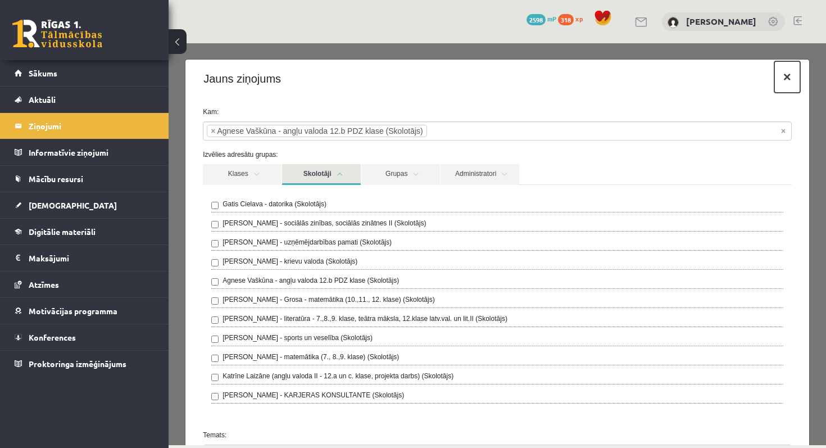  I want to click on span: 2598, so click(536, 20).